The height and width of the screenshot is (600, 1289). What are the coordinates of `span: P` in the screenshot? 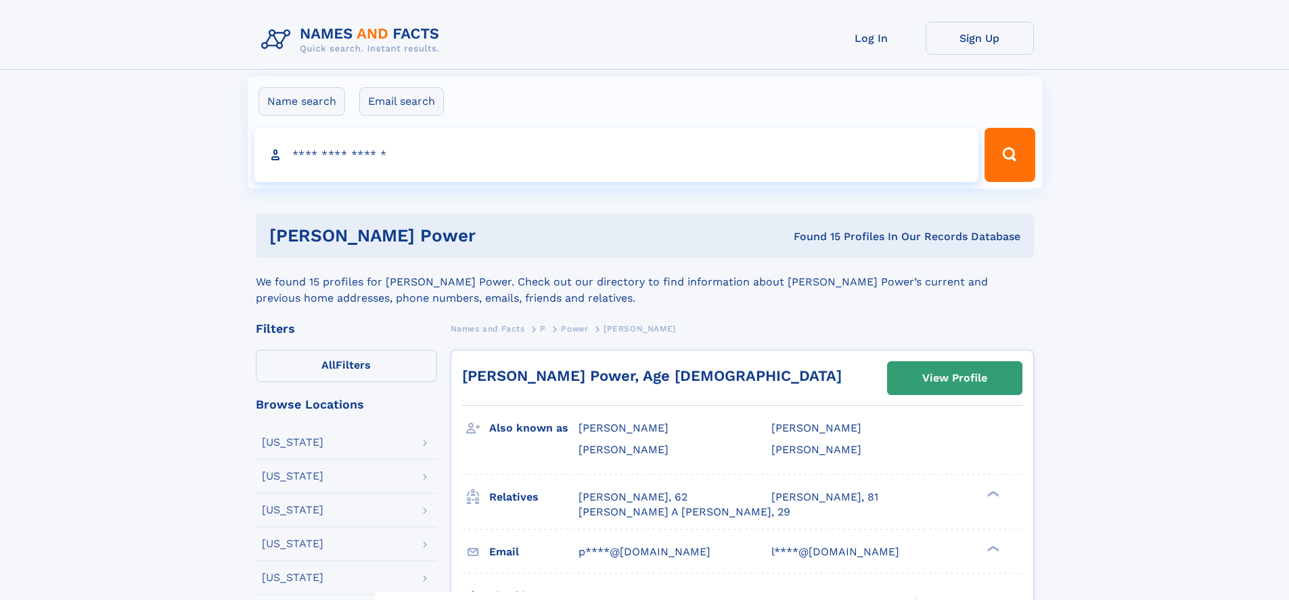 It's located at (542, 329).